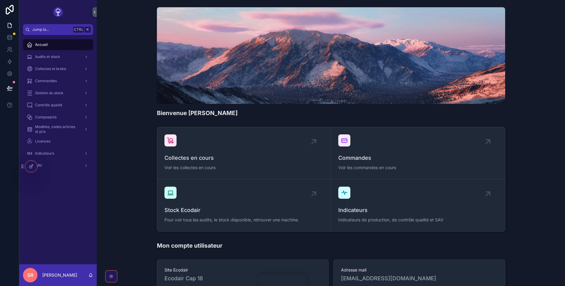  Describe the element at coordinates (58, 30) in the screenshot. I see `button: Jump to...CtrlK` at that location.